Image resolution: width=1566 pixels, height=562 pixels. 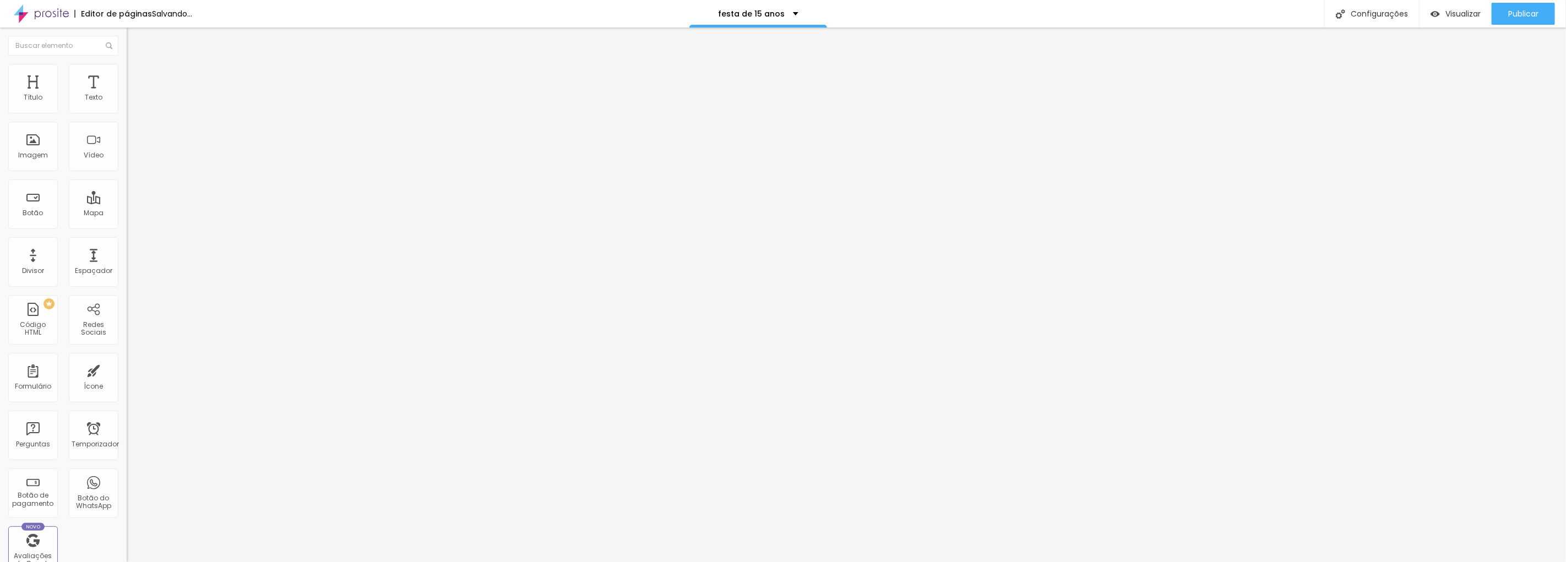 I want to click on font: Texto, so click(x=94, y=97).